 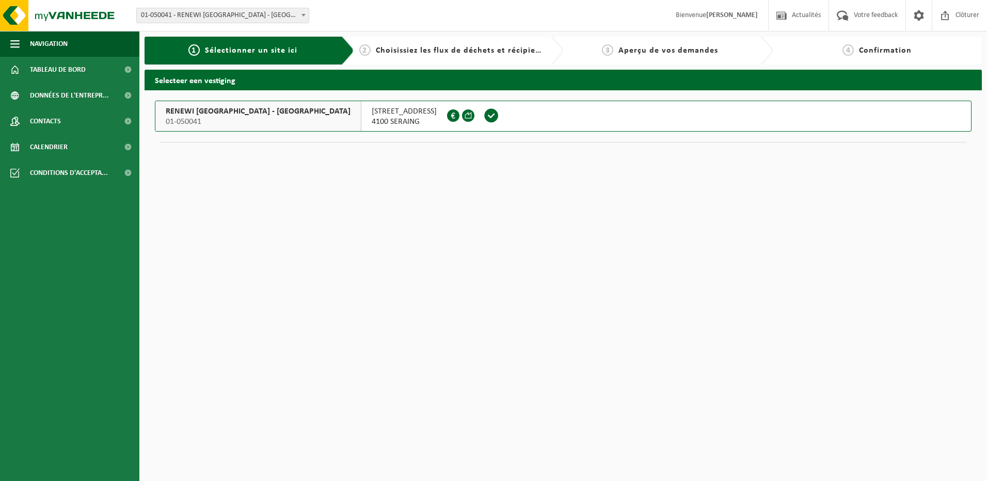 I want to click on span: Navigation, so click(x=49, y=44).